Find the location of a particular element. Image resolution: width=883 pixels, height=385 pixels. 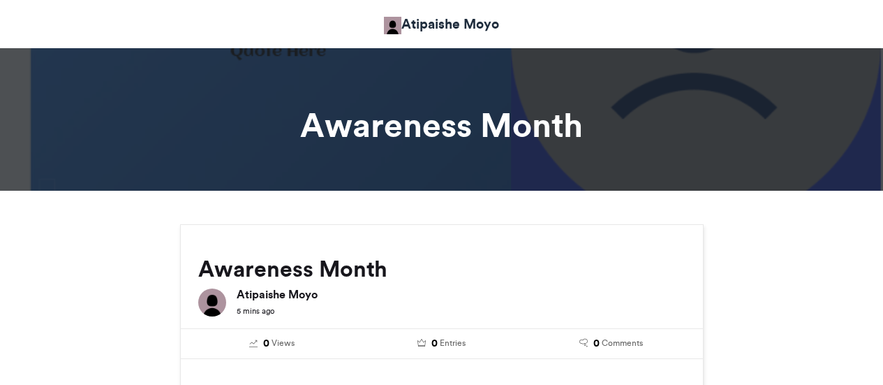

h2: Awareness Month is located at coordinates (442, 269).